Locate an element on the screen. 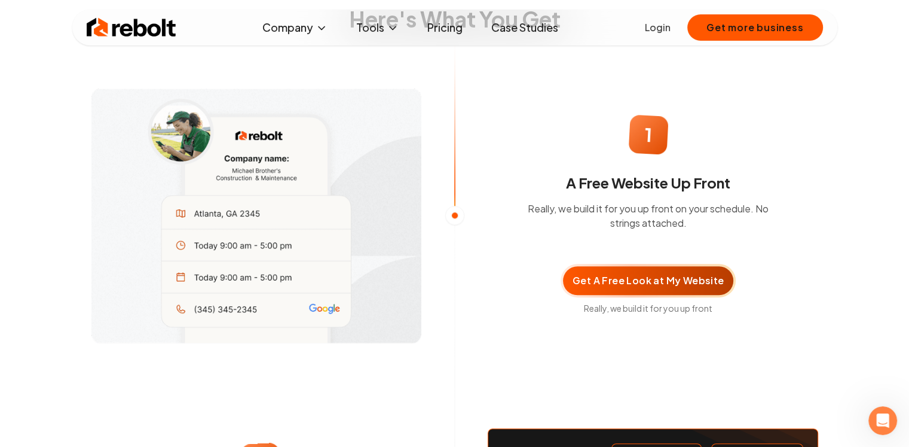  img: how-it-works-1 is located at coordinates (256, 215).